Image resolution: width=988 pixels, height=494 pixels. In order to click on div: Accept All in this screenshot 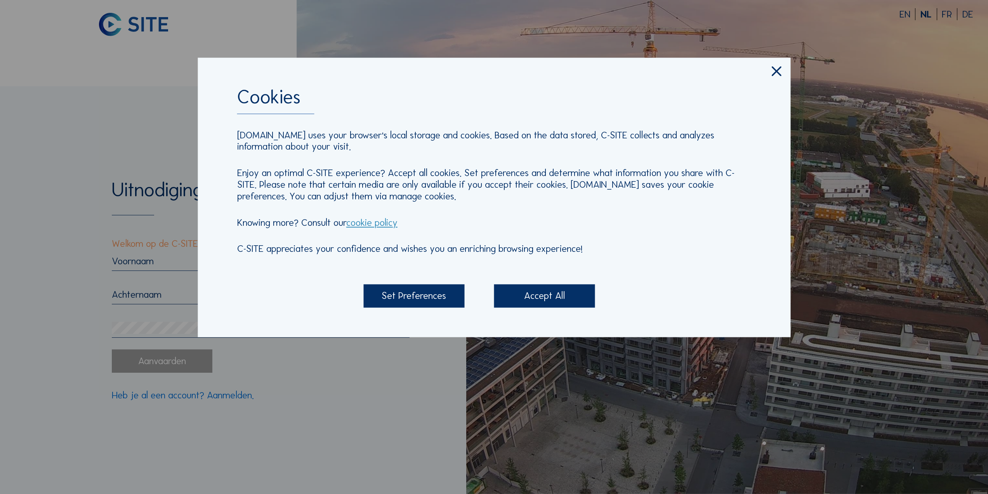, I will do `click(545, 296)`.